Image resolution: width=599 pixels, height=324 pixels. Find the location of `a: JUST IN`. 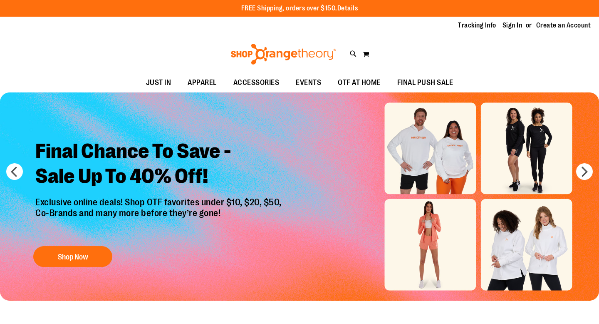

a: JUST IN is located at coordinates (159, 83).